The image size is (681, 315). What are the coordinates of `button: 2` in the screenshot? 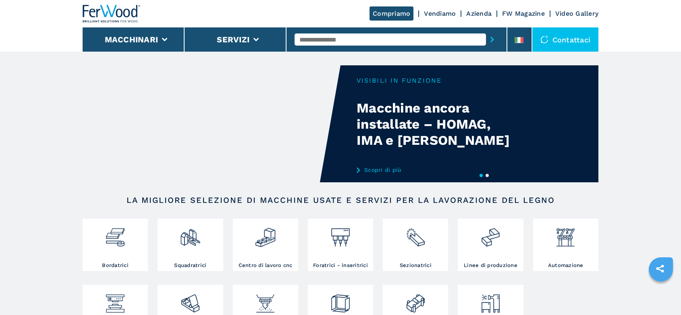 It's located at (487, 175).